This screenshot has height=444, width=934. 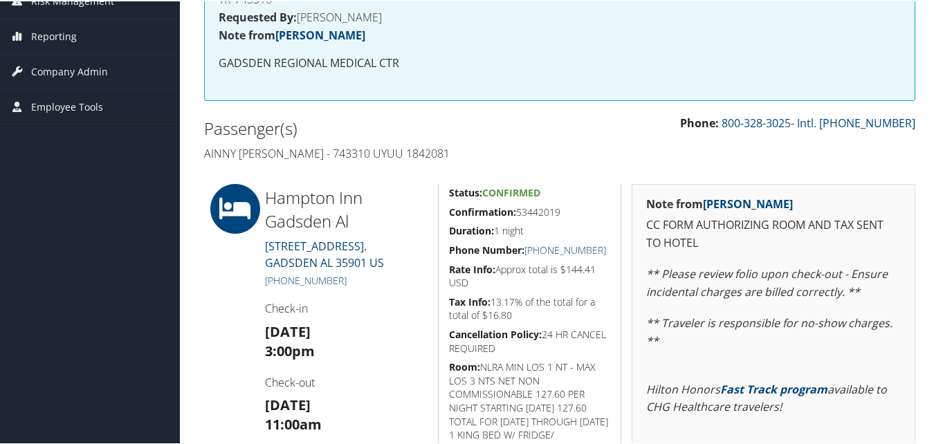 I want to click on strong: Rate Info:, so click(x=472, y=268).